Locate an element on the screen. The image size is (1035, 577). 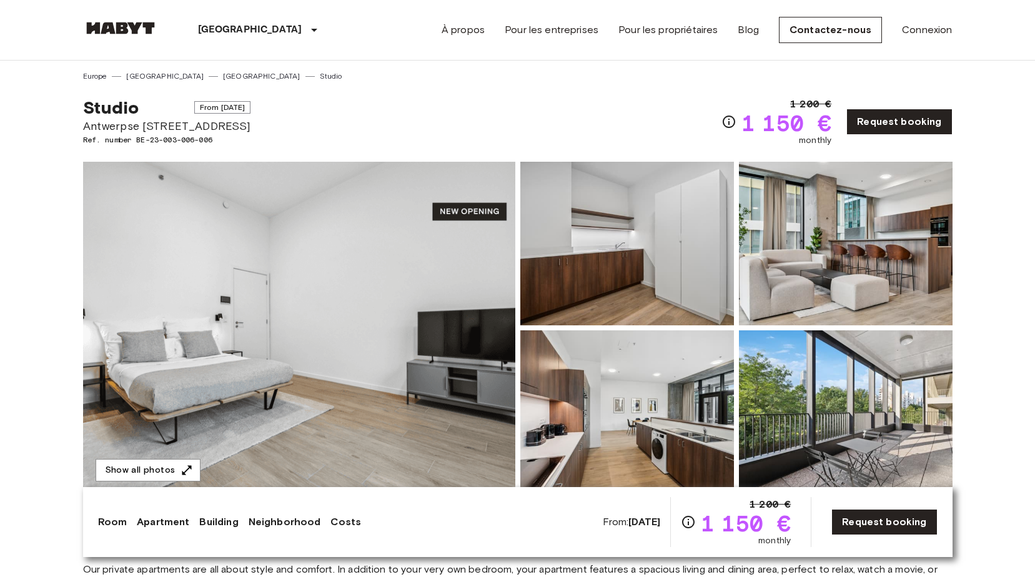
a: Costs is located at coordinates (346, 522).